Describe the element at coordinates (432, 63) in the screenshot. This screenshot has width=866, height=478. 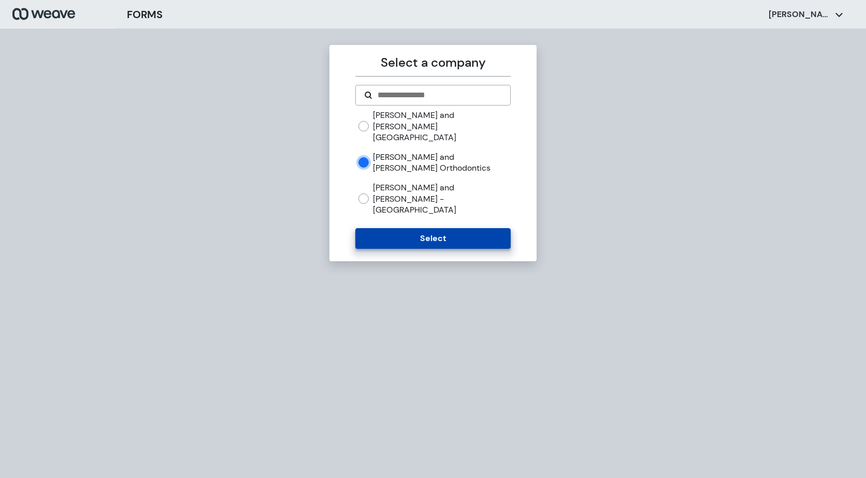
I see `p: Select a company` at that location.